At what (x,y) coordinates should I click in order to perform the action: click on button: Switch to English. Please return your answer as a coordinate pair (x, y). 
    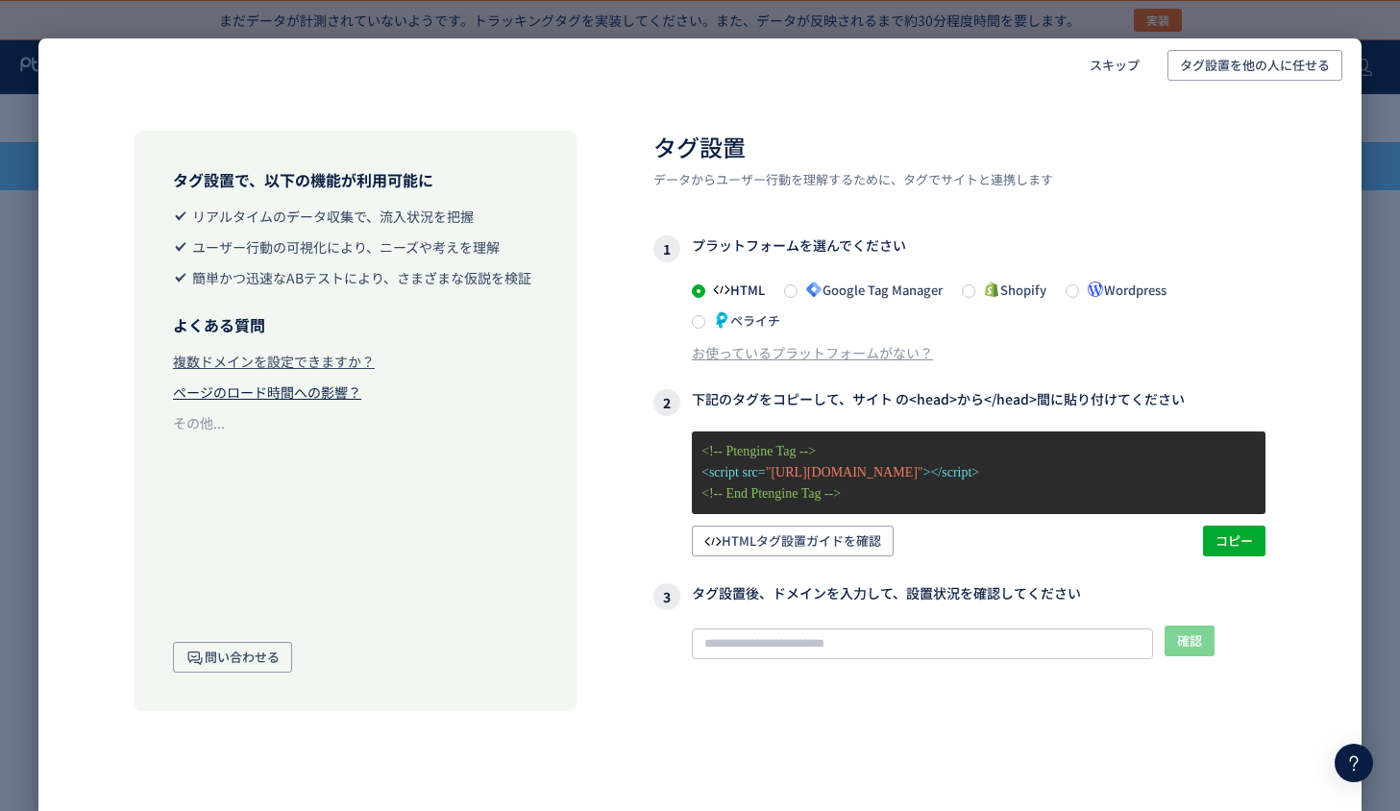
    Looking at the image, I should click on (882, 25).